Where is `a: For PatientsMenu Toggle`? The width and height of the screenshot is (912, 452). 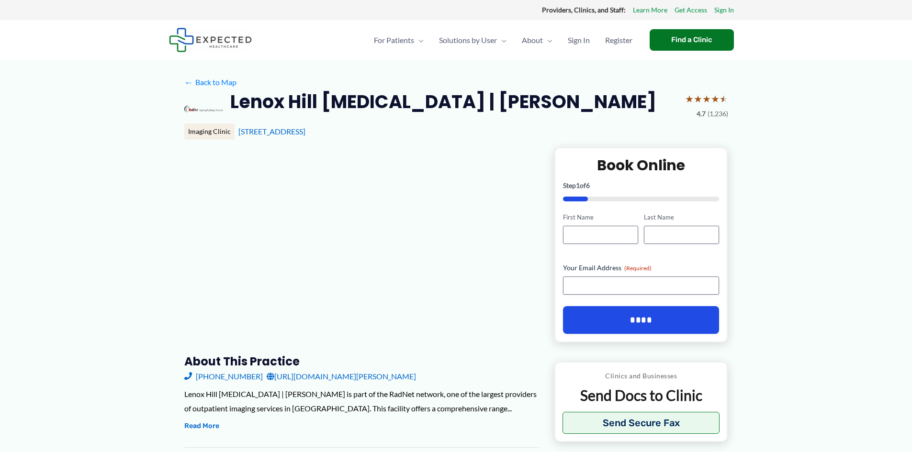
a: For PatientsMenu Toggle is located at coordinates (399, 40).